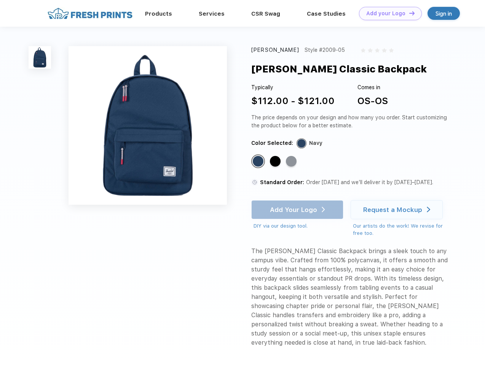 The width and height of the screenshot is (485, 366). I want to click on img: func=resize&h=100, so click(40, 57).